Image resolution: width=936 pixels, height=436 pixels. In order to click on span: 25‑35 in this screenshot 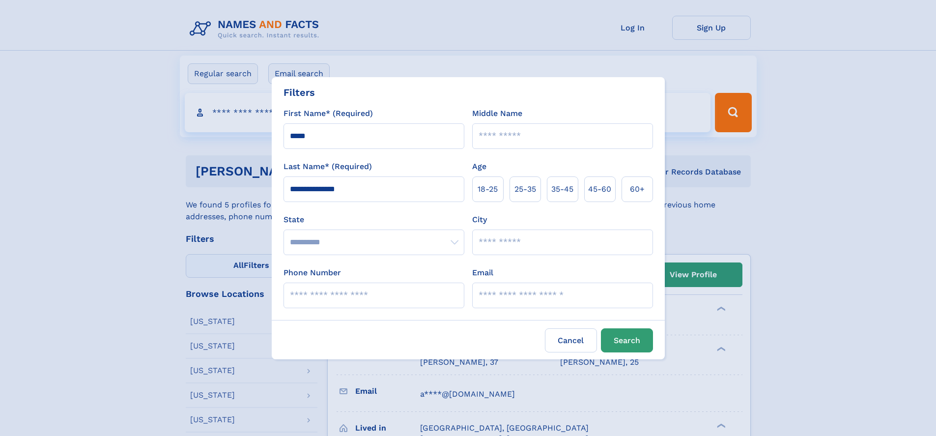, I will do `click(525, 189)`.